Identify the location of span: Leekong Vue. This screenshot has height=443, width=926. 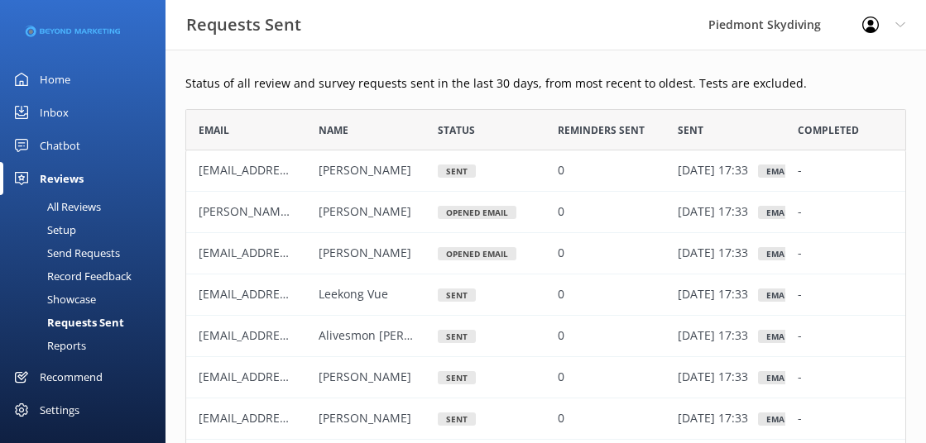
(353, 295).